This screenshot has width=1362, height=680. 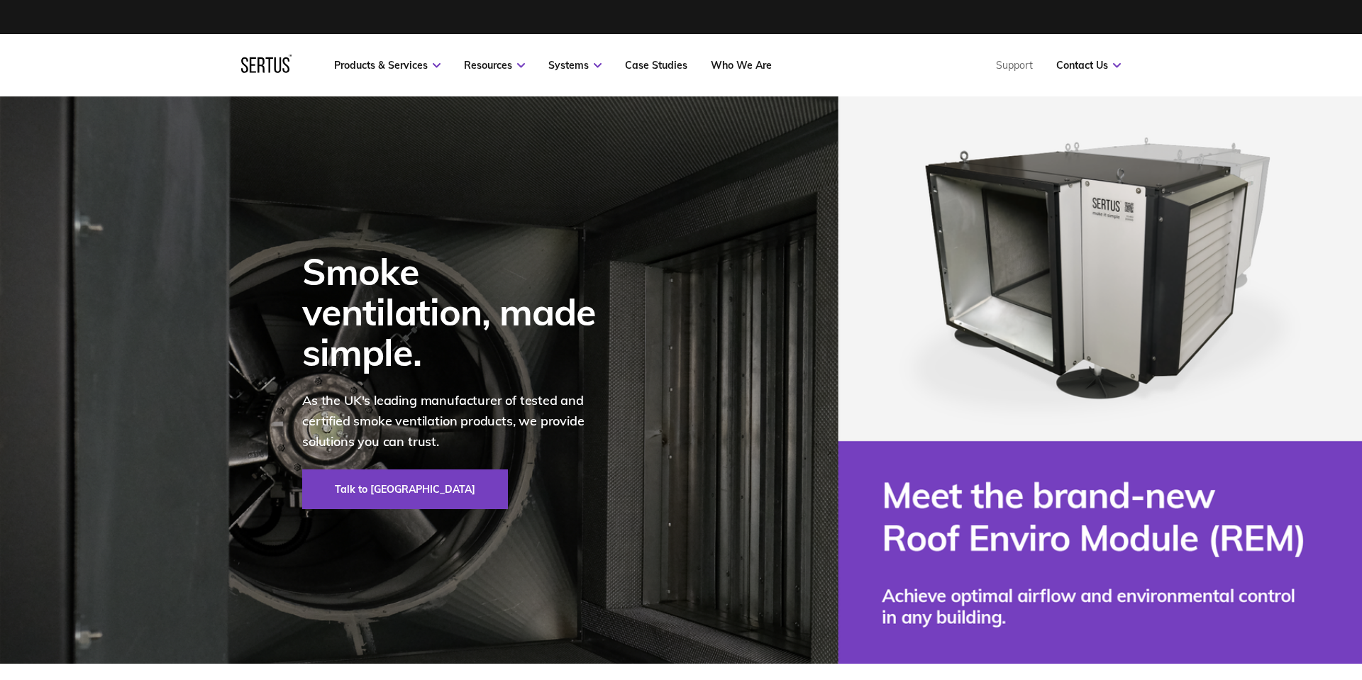 I want to click on div: Smoke ventilation, made simple., so click(x=458, y=312).